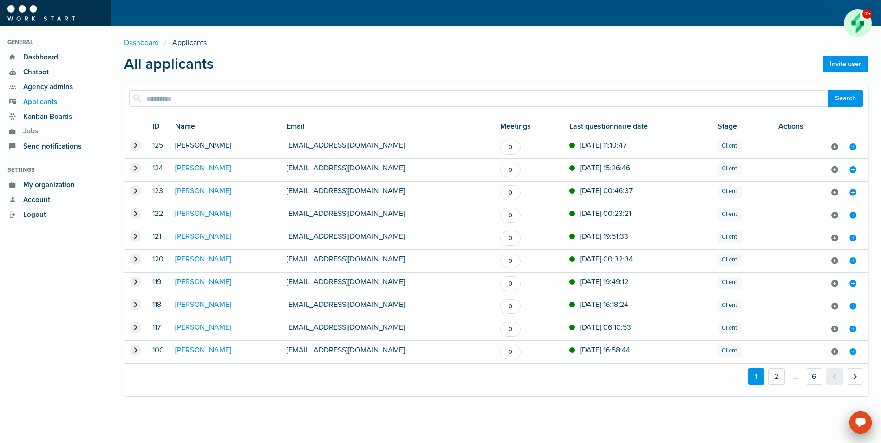  I want to click on span: 119, so click(156, 282).